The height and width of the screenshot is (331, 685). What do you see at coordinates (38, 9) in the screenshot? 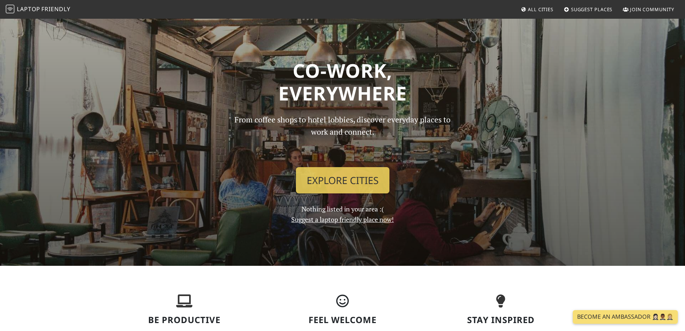
I see `a: LaptopFriendly LaptopFriendly` at bounding box center [38, 9].